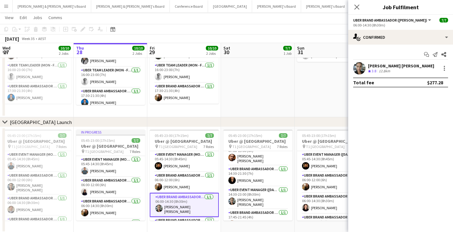 The height and width of the screenshot is (232, 453). Describe the element at coordinates (9, 18) in the screenshot. I see `span: View` at that location.